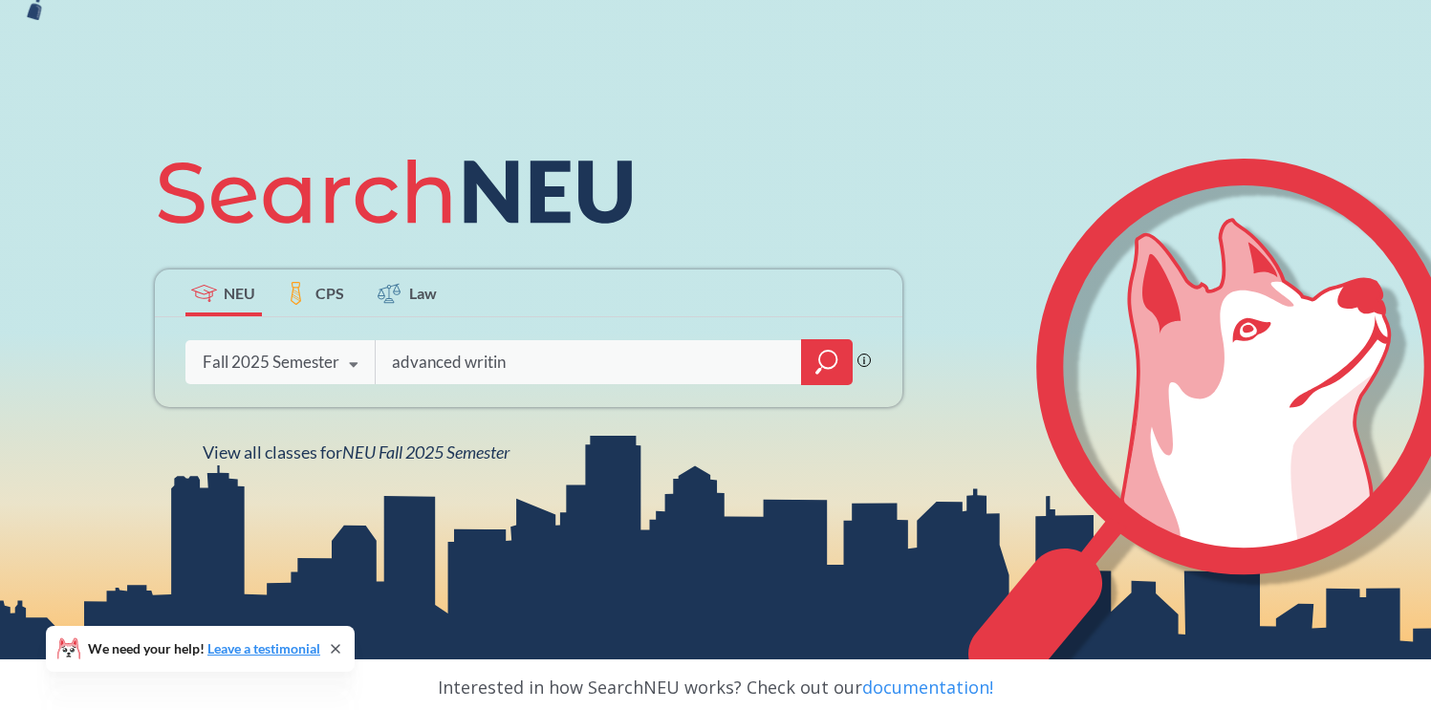 The width and height of the screenshot is (1431, 710). What do you see at coordinates (827, 362) in the screenshot?
I see `svg: magnifying glass` at bounding box center [827, 362].